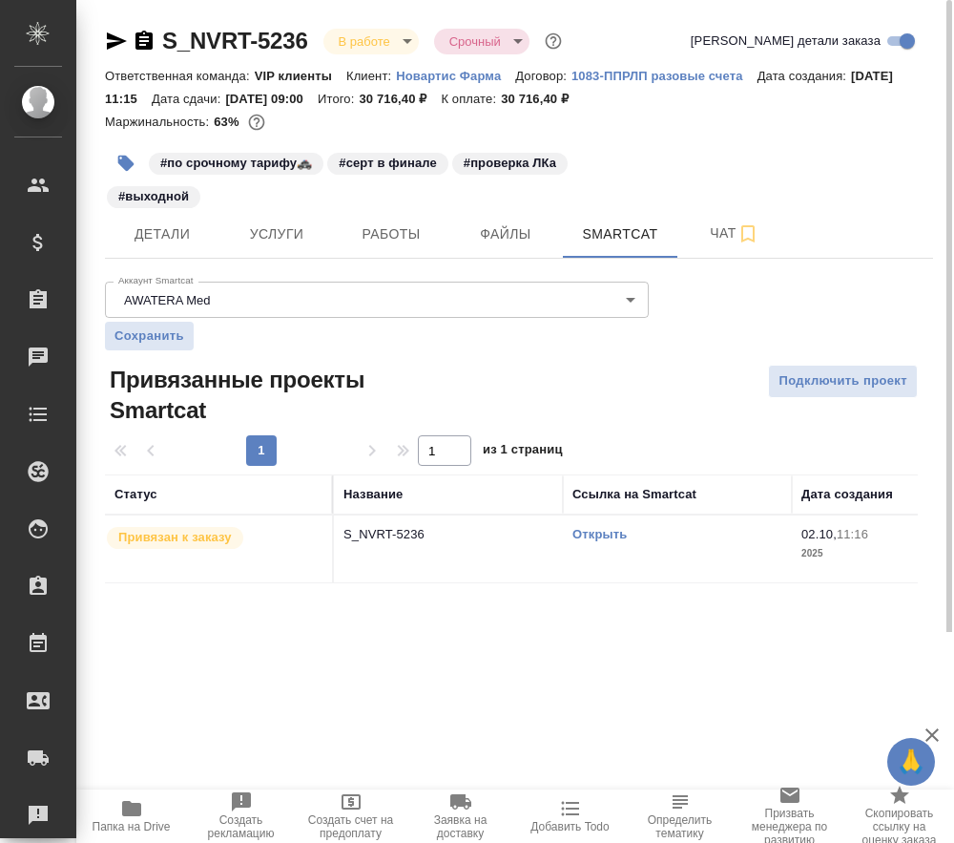 The width and height of the screenshot is (954, 843). Describe the element at coordinates (236, 161) in the screenshot. I see `span: по срочному тарифу🚓` at that location.